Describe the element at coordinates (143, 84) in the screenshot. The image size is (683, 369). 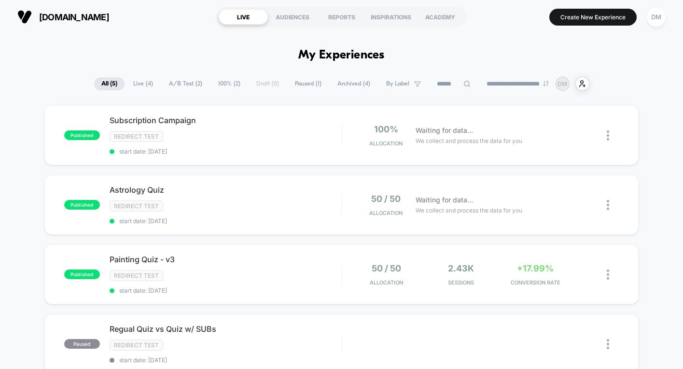
I see `span: Live ( 4 )` at that location.